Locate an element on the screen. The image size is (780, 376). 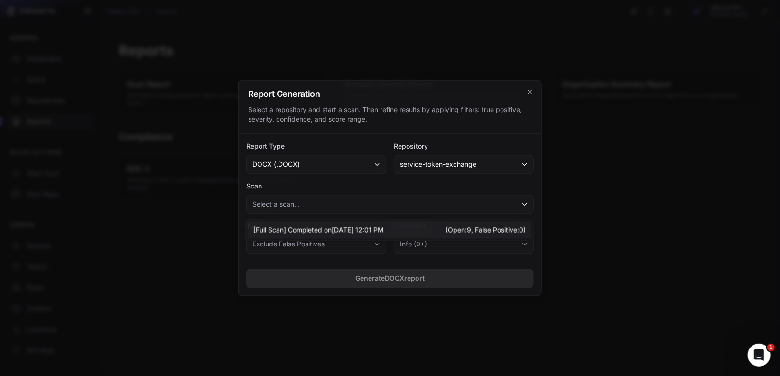
span: 1 is located at coordinates (771, 347).